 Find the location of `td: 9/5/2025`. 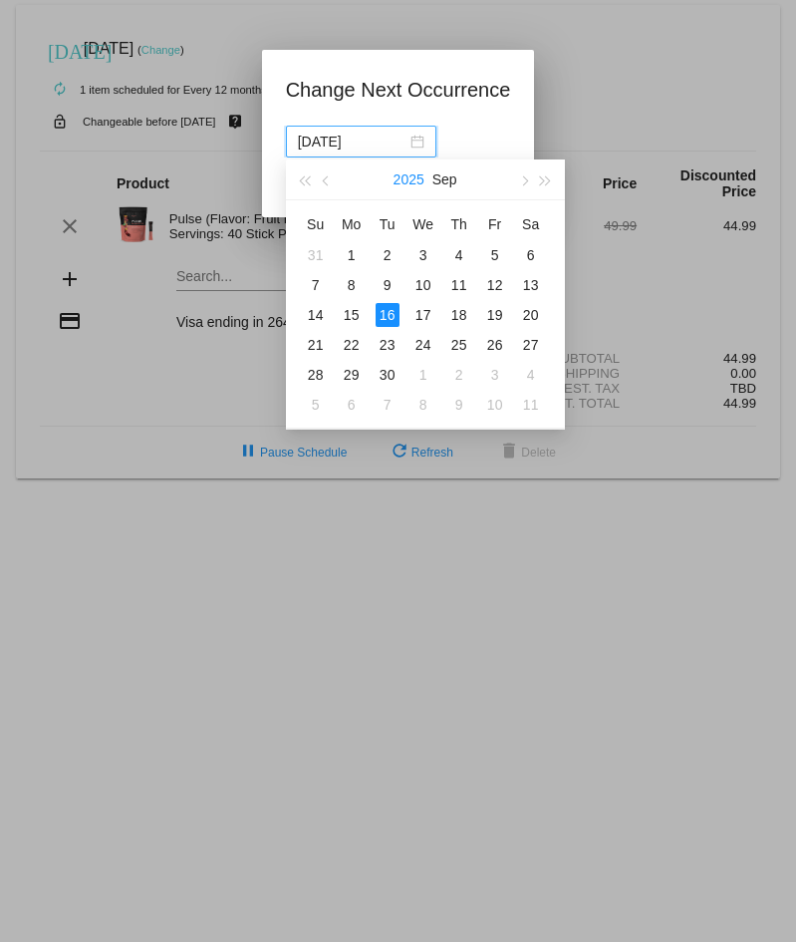

td: 9/5/2025 is located at coordinates (495, 255).